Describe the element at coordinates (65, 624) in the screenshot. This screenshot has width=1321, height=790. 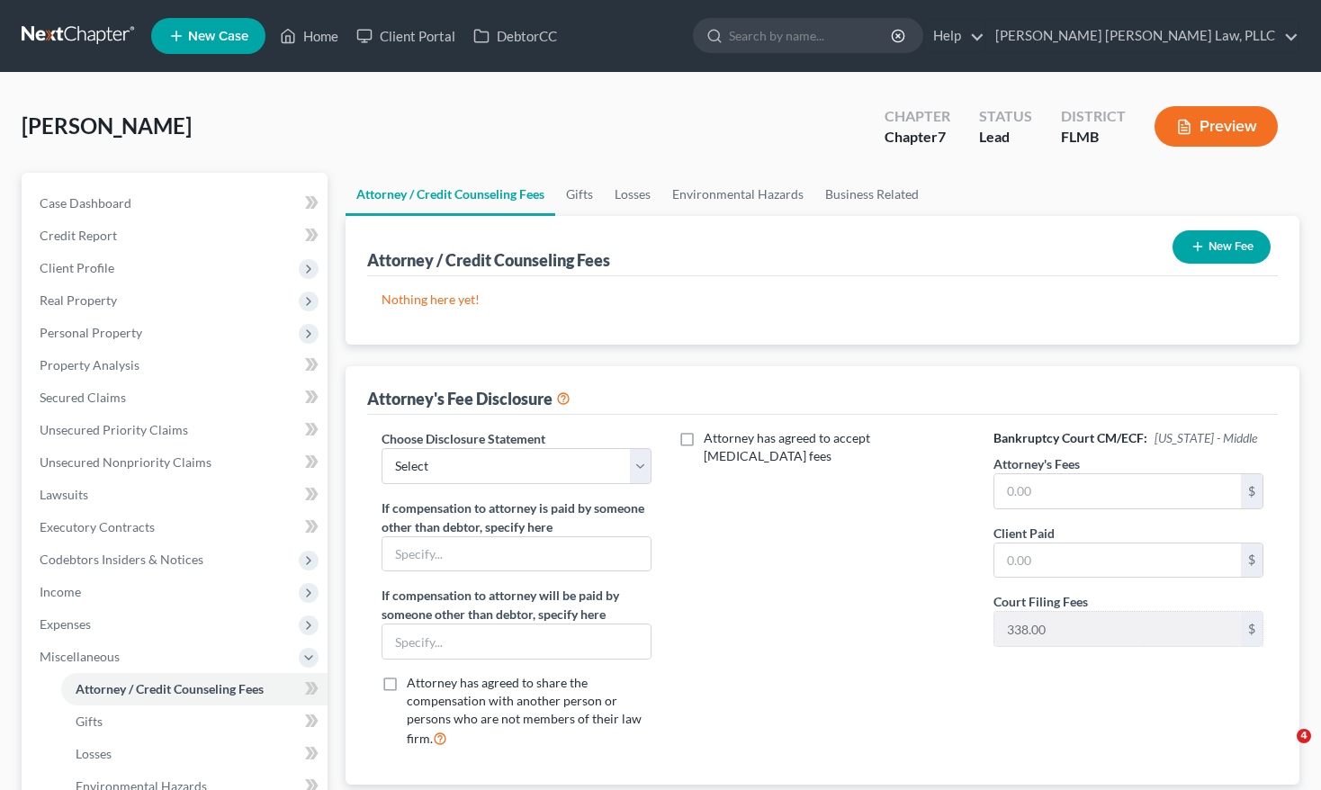
I see `span: Expenses` at that location.